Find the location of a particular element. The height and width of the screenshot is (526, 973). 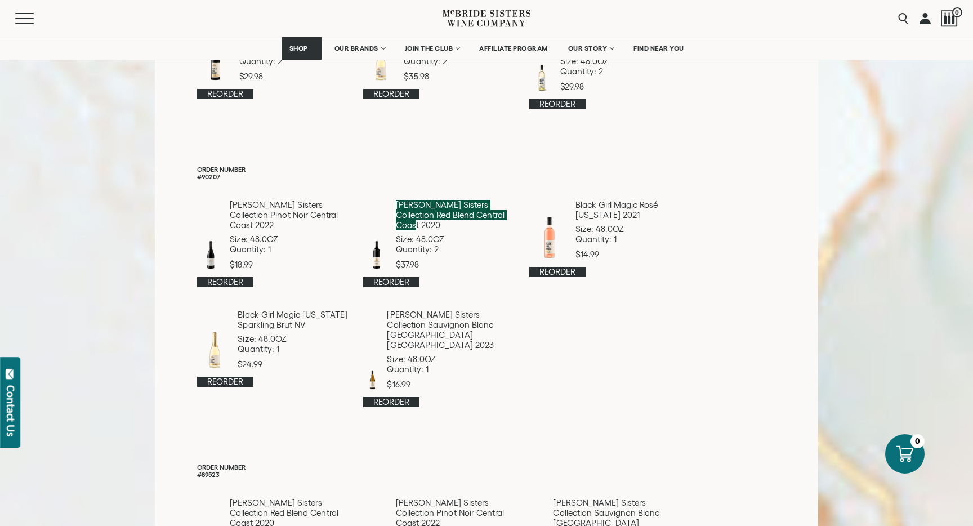

a: OUR BRANDS is located at coordinates (359, 48).